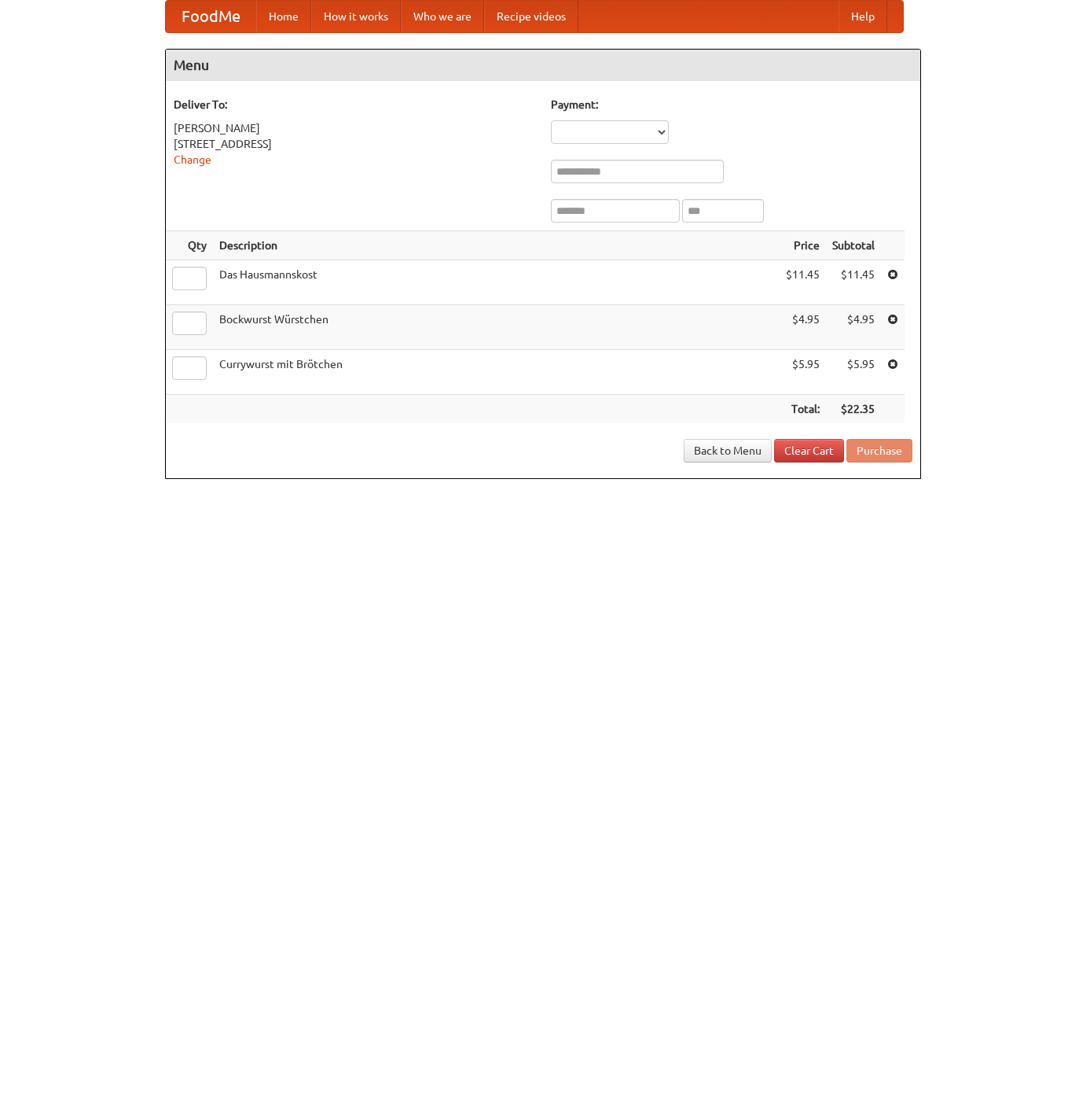  What do you see at coordinates (543, 65) in the screenshot?
I see `h4: Menu` at bounding box center [543, 65].